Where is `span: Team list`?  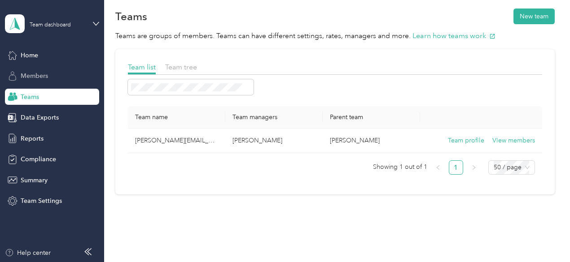 span: Team list is located at coordinates (142, 67).